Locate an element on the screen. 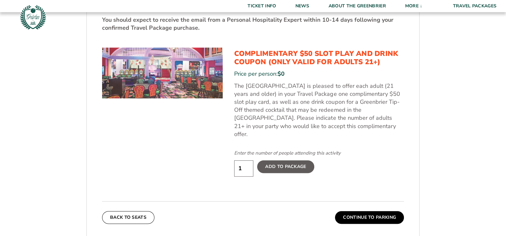  span: $0 is located at coordinates (281, 74).